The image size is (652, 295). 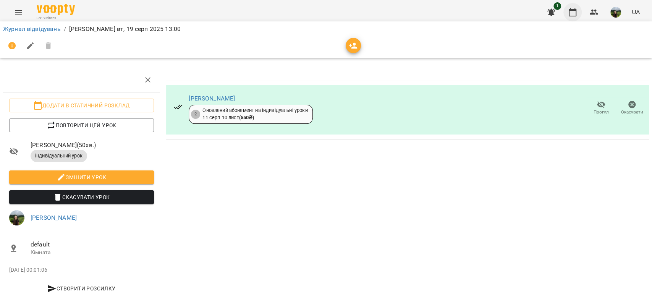 What do you see at coordinates (602, 112) in the screenshot?
I see `span: Прогул` at bounding box center [602, 112].